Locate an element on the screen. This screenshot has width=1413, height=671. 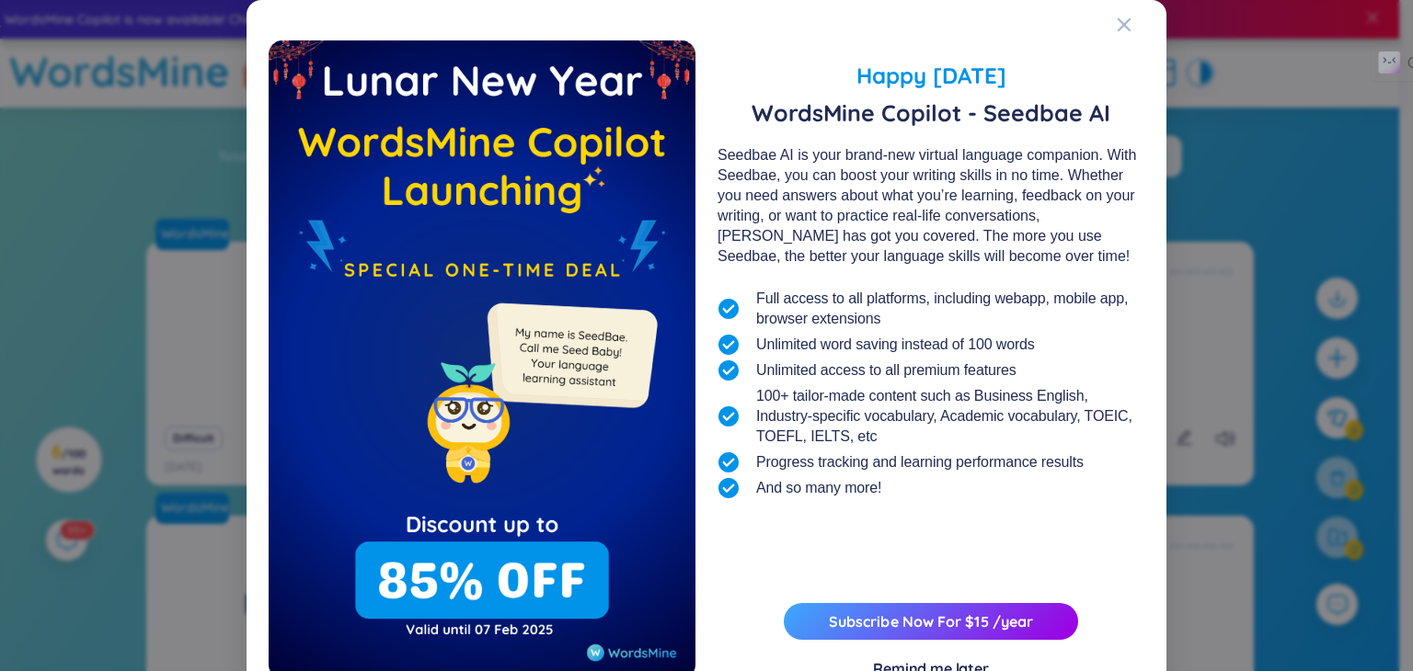
button: Subscribe Now For $15 /year is located at coordinates (931, 622).